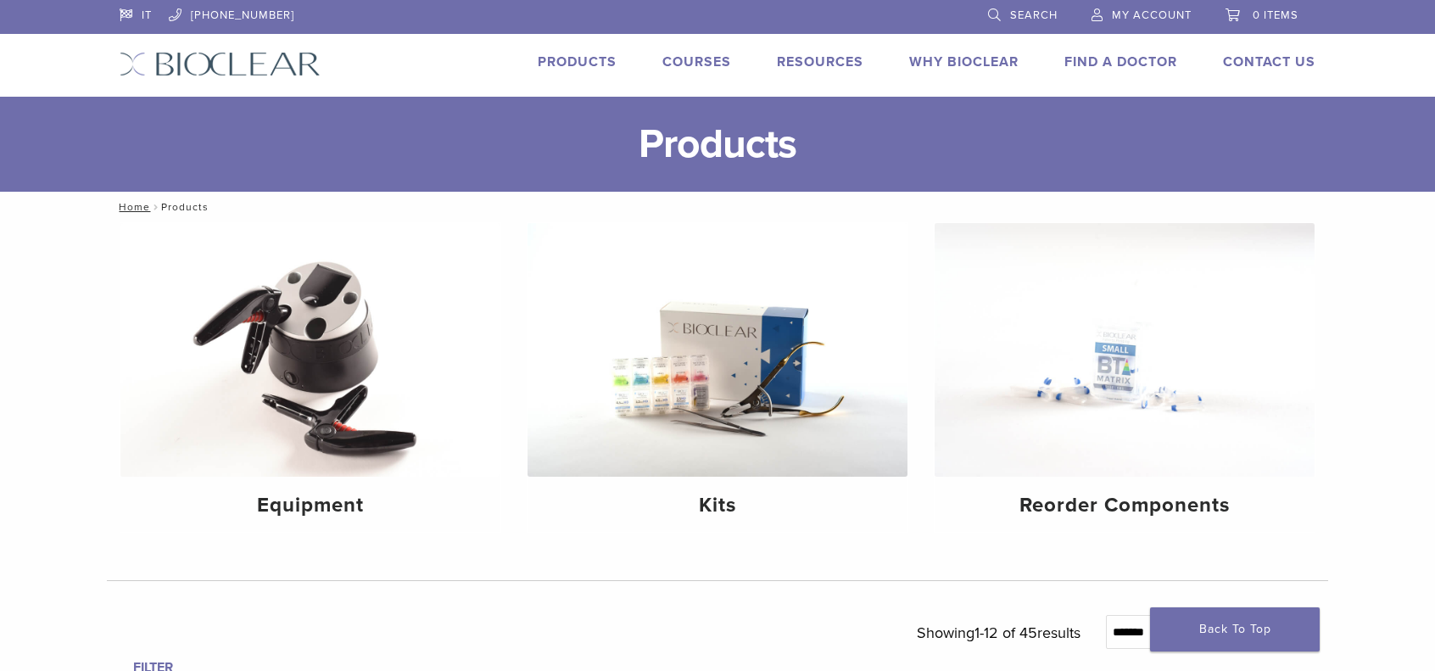 The image size is (1435, 671). I want to click on a: Courses, so click(696, 62).